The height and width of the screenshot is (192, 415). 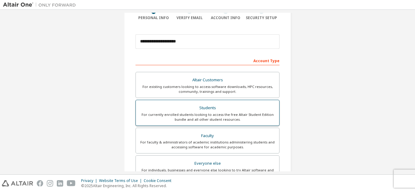 What do you see at coordinates (90, 181) in the screenshot?
I see `div: Privacy` at bounding box center [90, 181].